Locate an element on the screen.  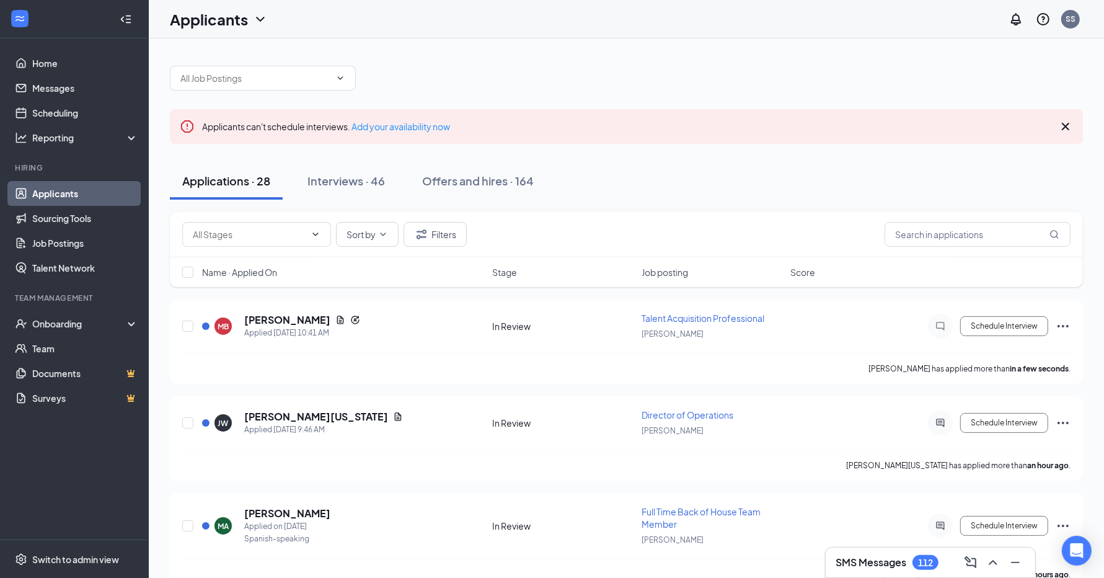
a: Talent Network is located at coordinates (85, 268).